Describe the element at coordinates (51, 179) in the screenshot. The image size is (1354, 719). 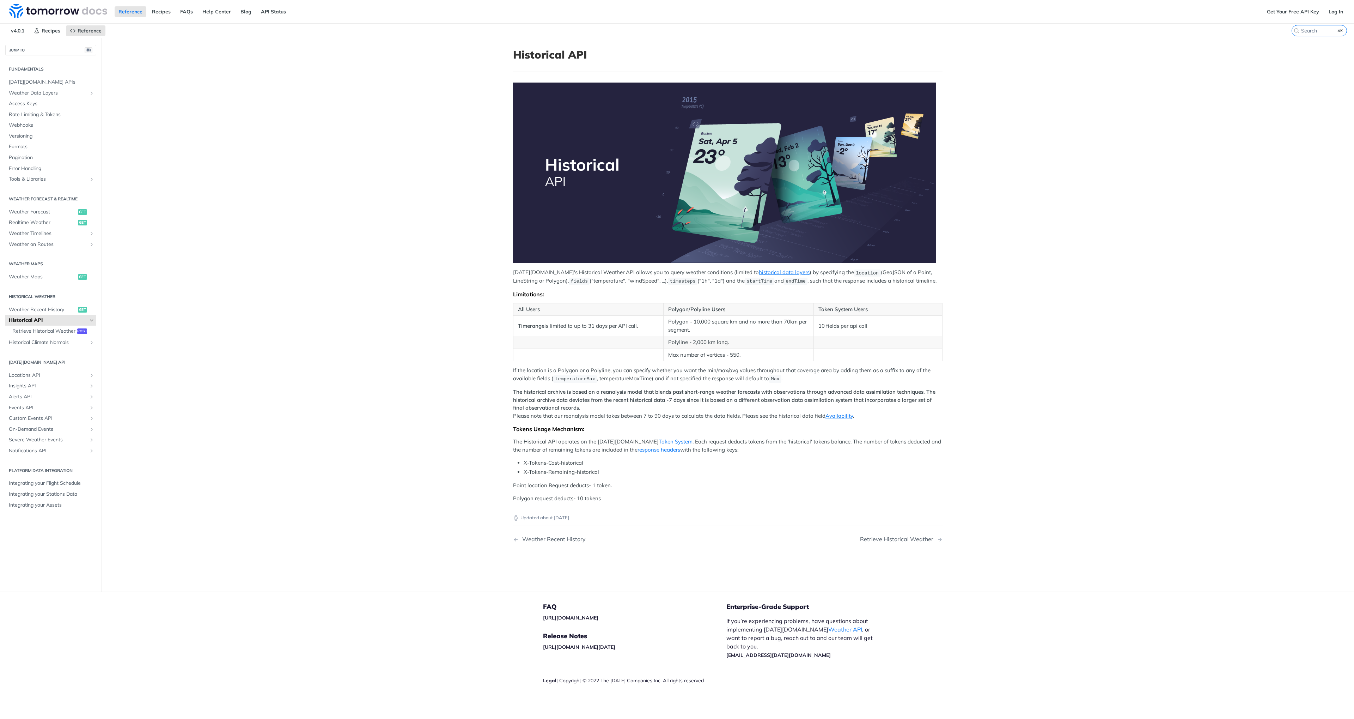
I see `a: Tools & LibrariesShow subpages for Tools & Libraries` at that location.